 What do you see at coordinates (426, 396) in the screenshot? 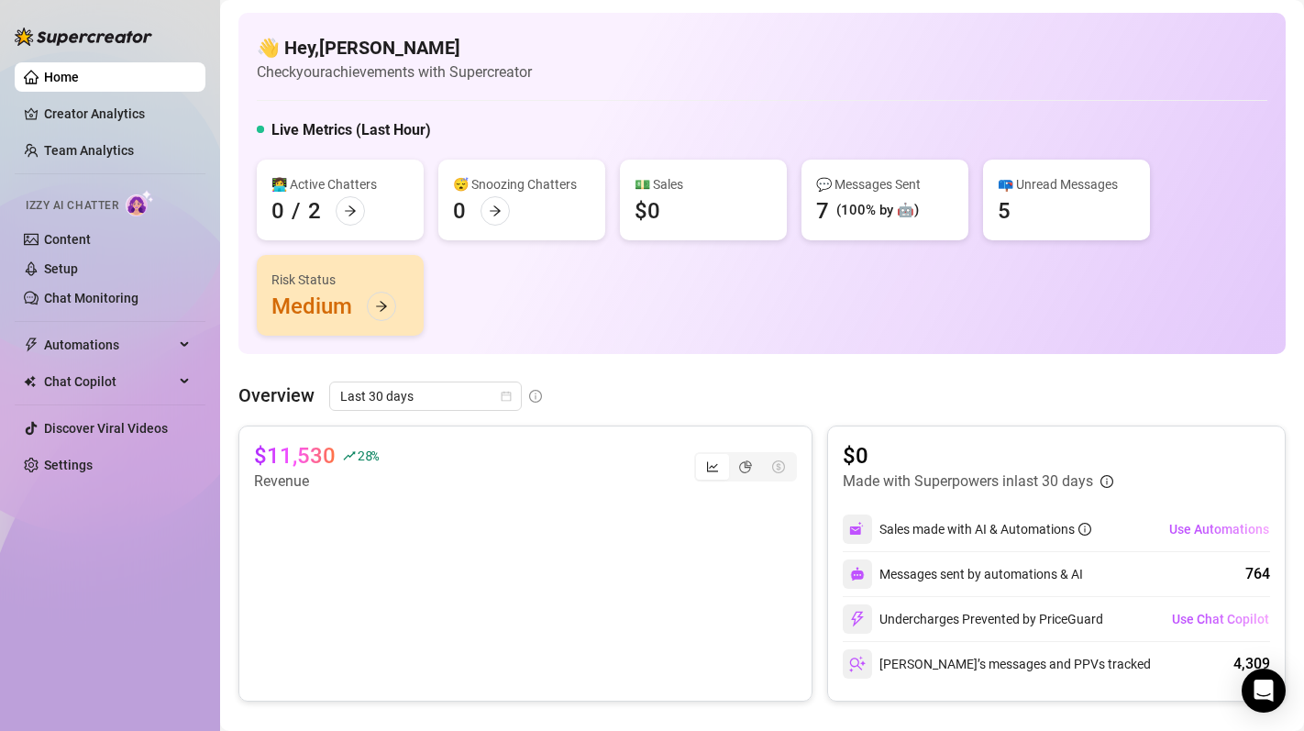
I see `span: Last 30 days` at bounding box center [426, 396].